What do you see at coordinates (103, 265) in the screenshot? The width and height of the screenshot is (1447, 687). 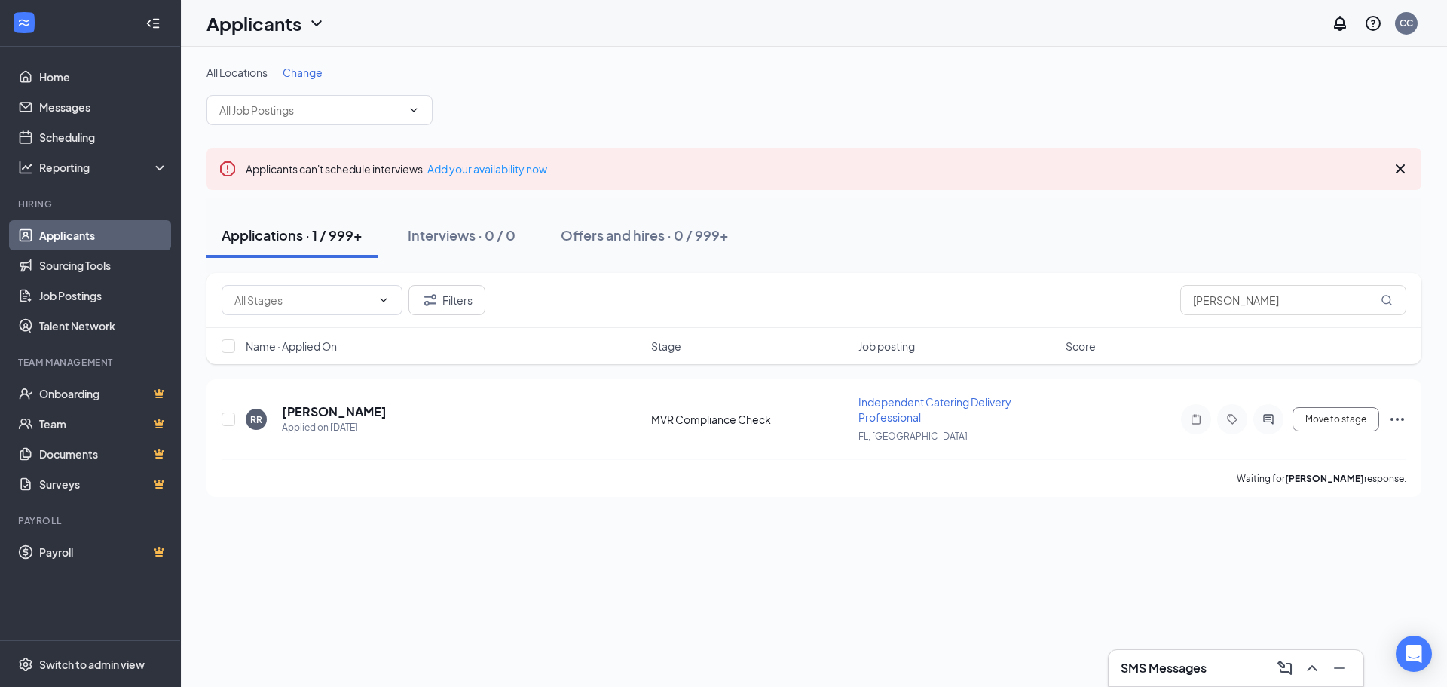 I see `a: Sourcing Tools` at bounding box center [103, 265].